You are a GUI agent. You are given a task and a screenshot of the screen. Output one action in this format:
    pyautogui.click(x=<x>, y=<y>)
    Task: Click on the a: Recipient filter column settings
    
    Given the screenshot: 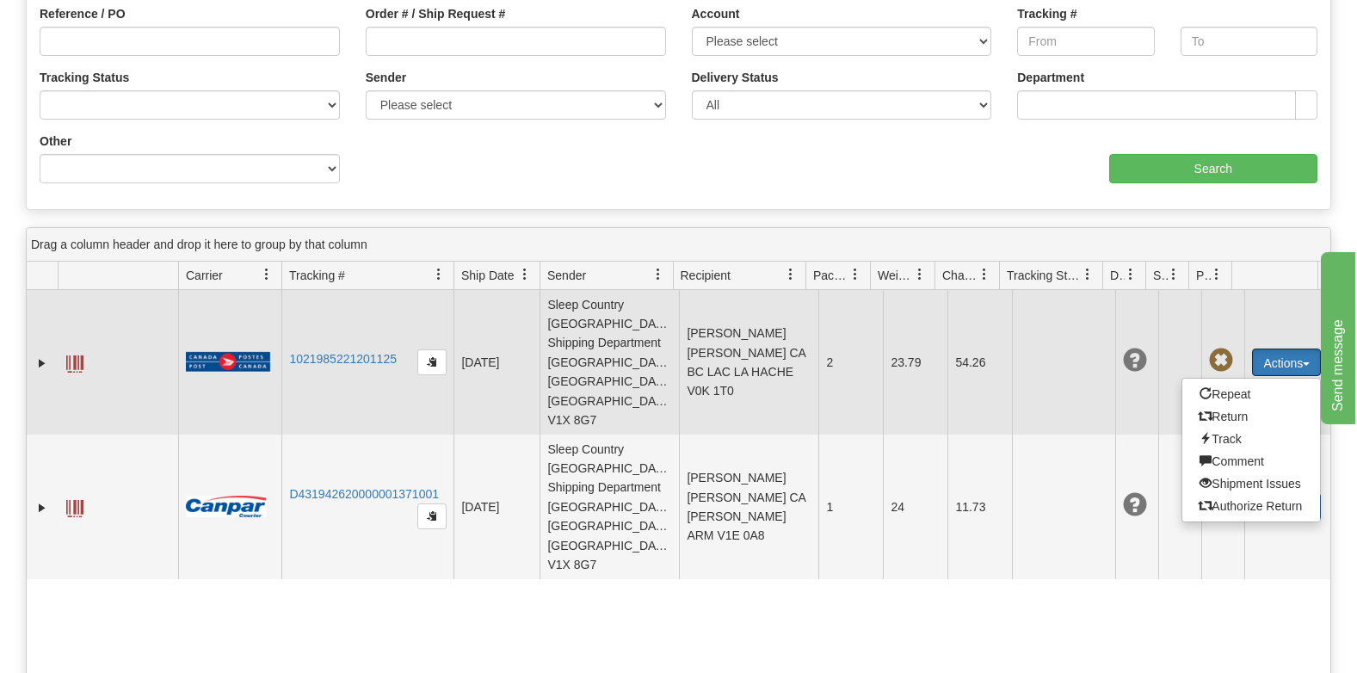 What is the action you would take?
    pyautogui.click(x=791, y=274)
    